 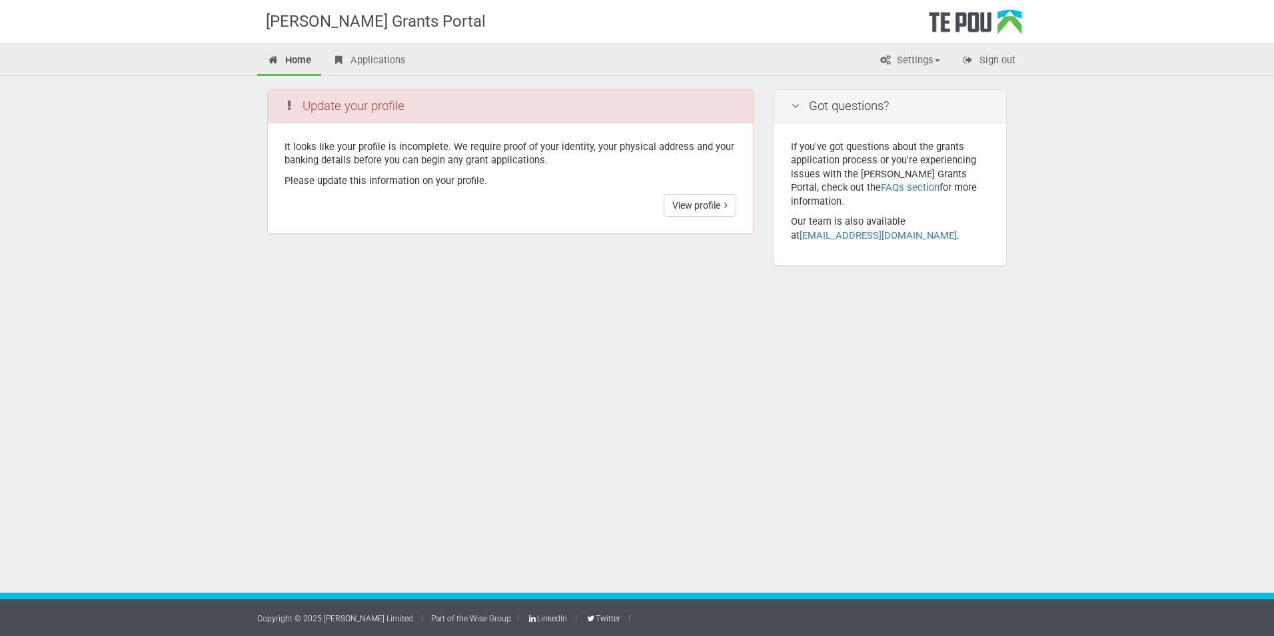 What do you see at coordinates (890, 174) in the screenshot?
I see `p: If you've got questions about the grants application process or you're experiencing issues with t...` at bounding box center [890, 174].